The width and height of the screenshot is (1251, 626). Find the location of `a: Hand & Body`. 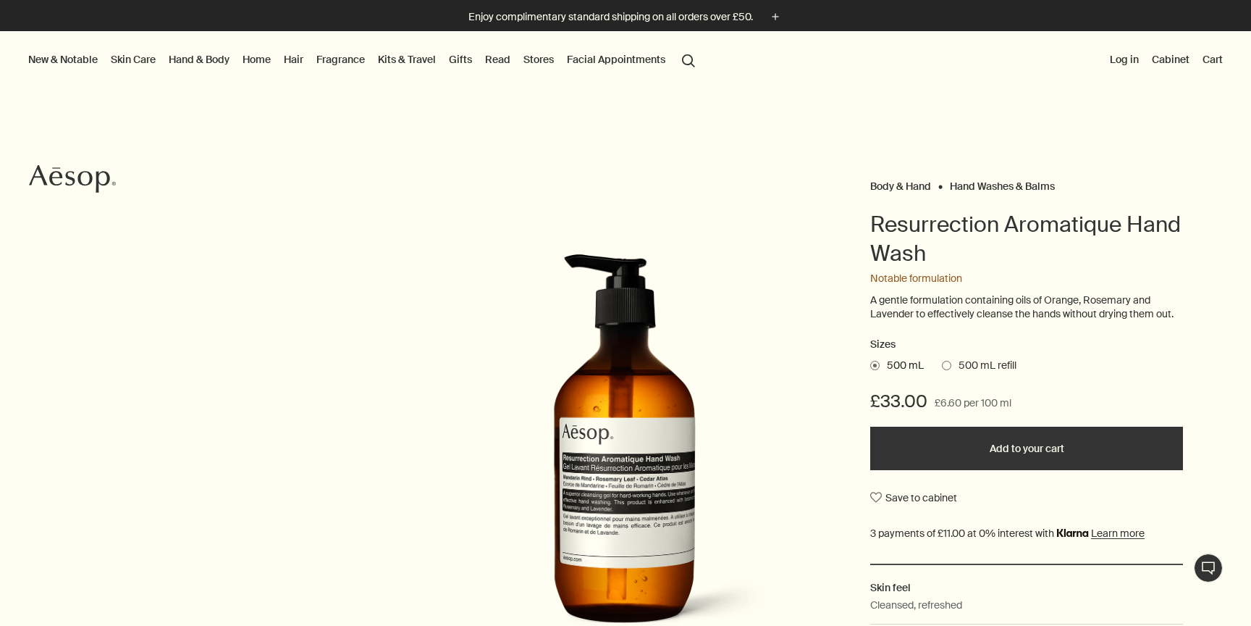

a: Hand & Body is located at coordinates (199, 59).